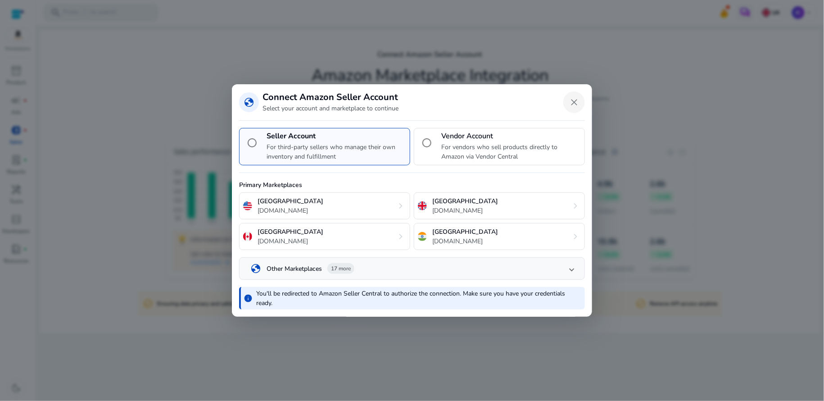 The image size is (824, 401). What do you see at coordinates (330, 97) in the screenshot?
I see `h3: Connect Amazon Seller Account` at bounding box center [330, 97].